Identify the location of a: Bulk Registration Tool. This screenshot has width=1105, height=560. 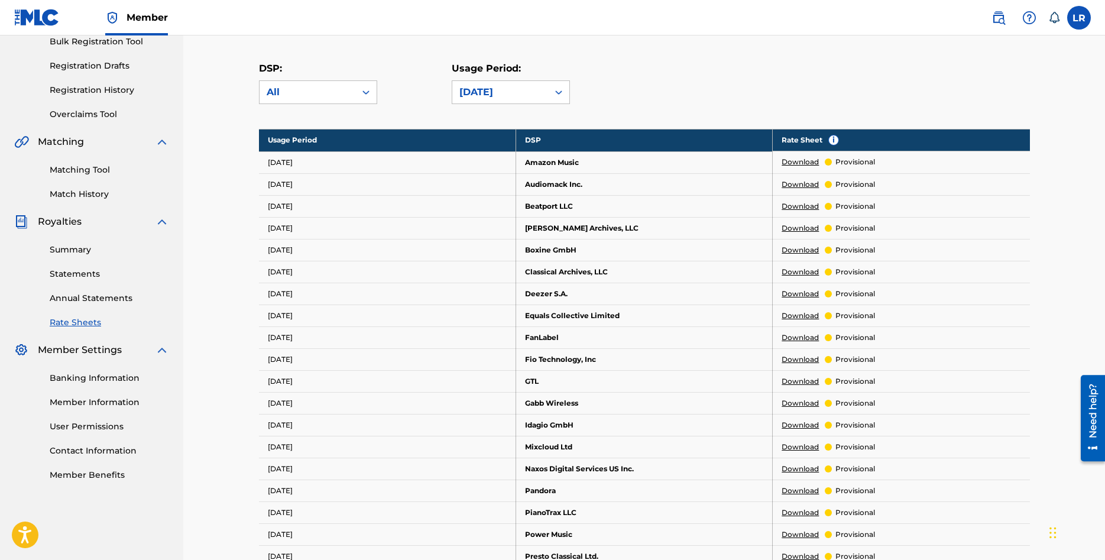
(109, 41).